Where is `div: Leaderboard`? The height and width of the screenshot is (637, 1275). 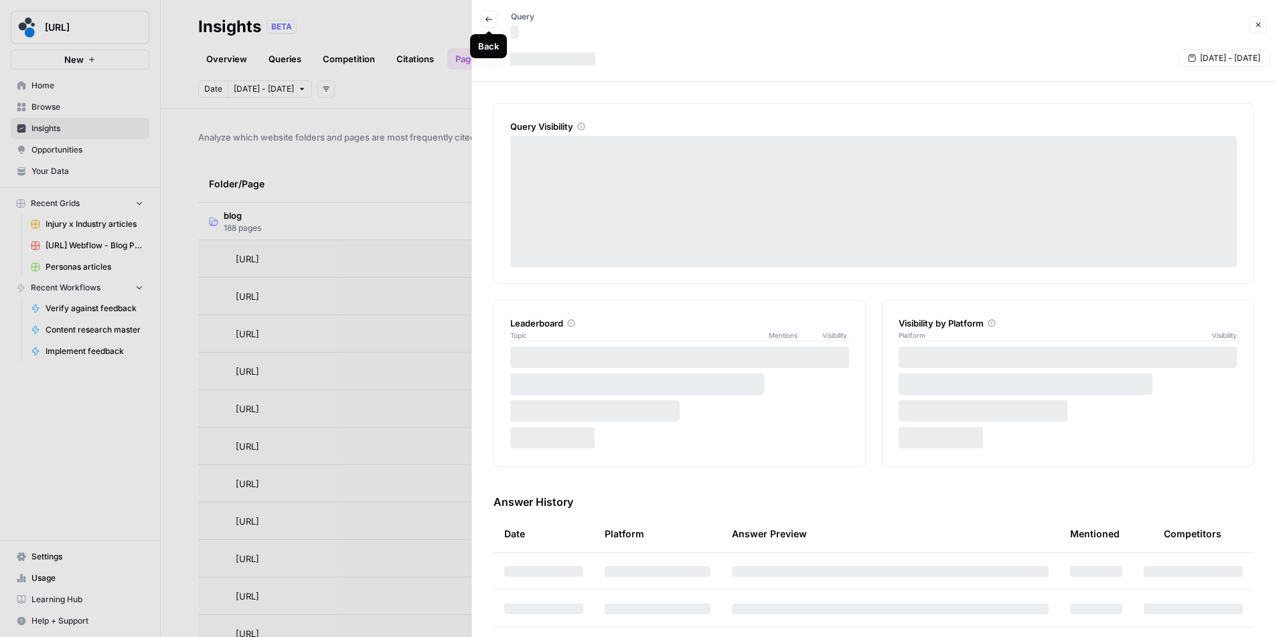 div: Leaderboard is located at coordinates (679, 323).